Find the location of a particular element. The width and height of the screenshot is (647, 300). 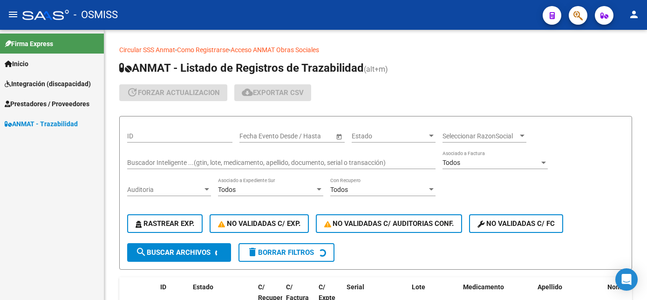

a: Documentacion trazabilidad is located at coordinates (360, 50).